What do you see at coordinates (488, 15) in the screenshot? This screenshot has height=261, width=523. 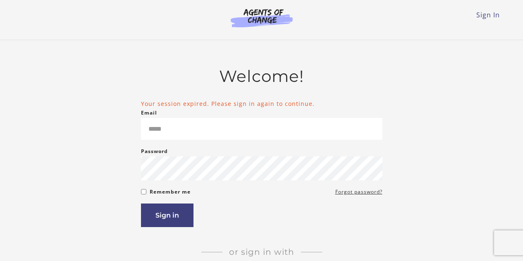 I see `a: Sign In` at bounding box center [488, 15].